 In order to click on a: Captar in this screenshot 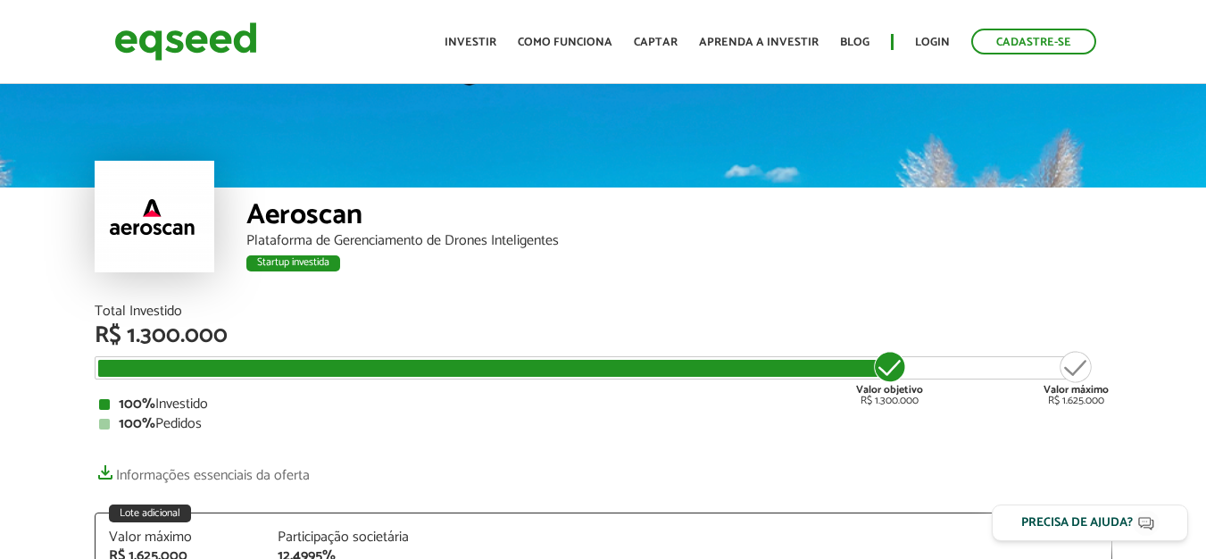, I will do `click(655, 42)`.